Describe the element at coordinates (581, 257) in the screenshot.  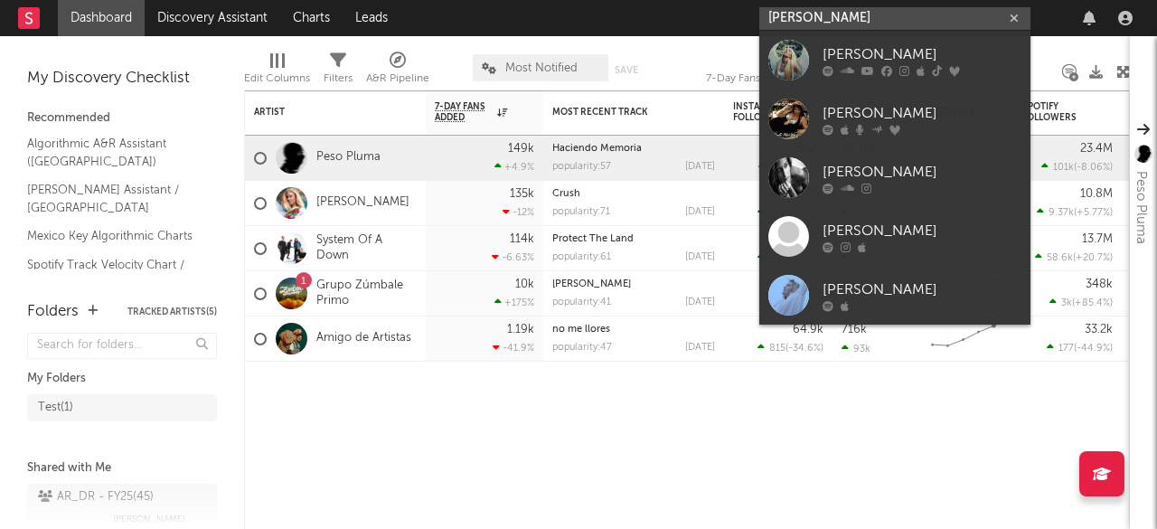
I see `div: popularity: 61` at that location.